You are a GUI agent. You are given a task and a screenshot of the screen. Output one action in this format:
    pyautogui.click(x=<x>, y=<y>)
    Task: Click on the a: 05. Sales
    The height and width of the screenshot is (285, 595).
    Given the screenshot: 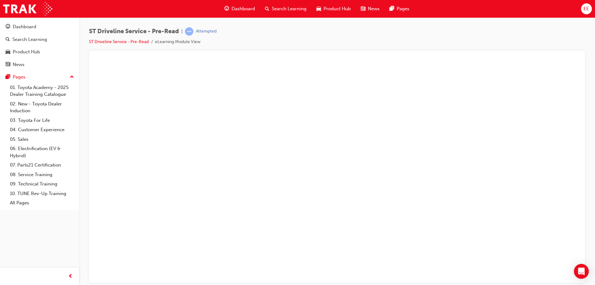 What is the action you would take?
    pyautogui.click(x=42, y=139)
    